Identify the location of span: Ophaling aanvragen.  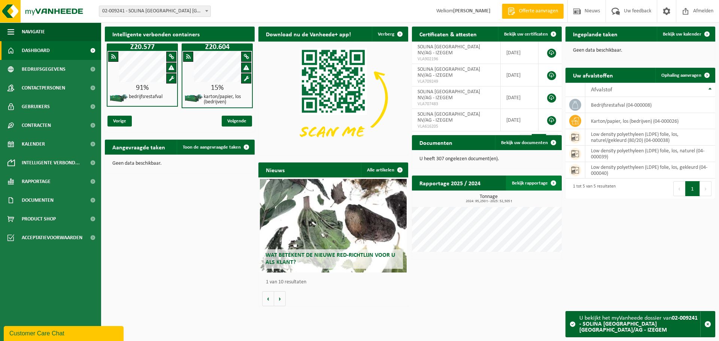
(681, 75).